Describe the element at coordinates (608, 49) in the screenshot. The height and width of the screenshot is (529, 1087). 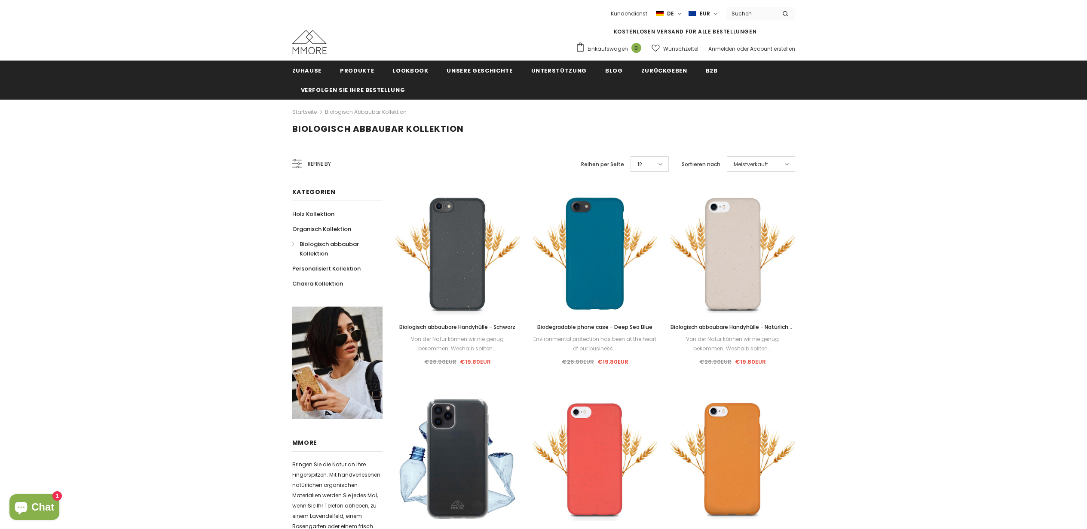
I see `span: Einkaufswagen` at that location.